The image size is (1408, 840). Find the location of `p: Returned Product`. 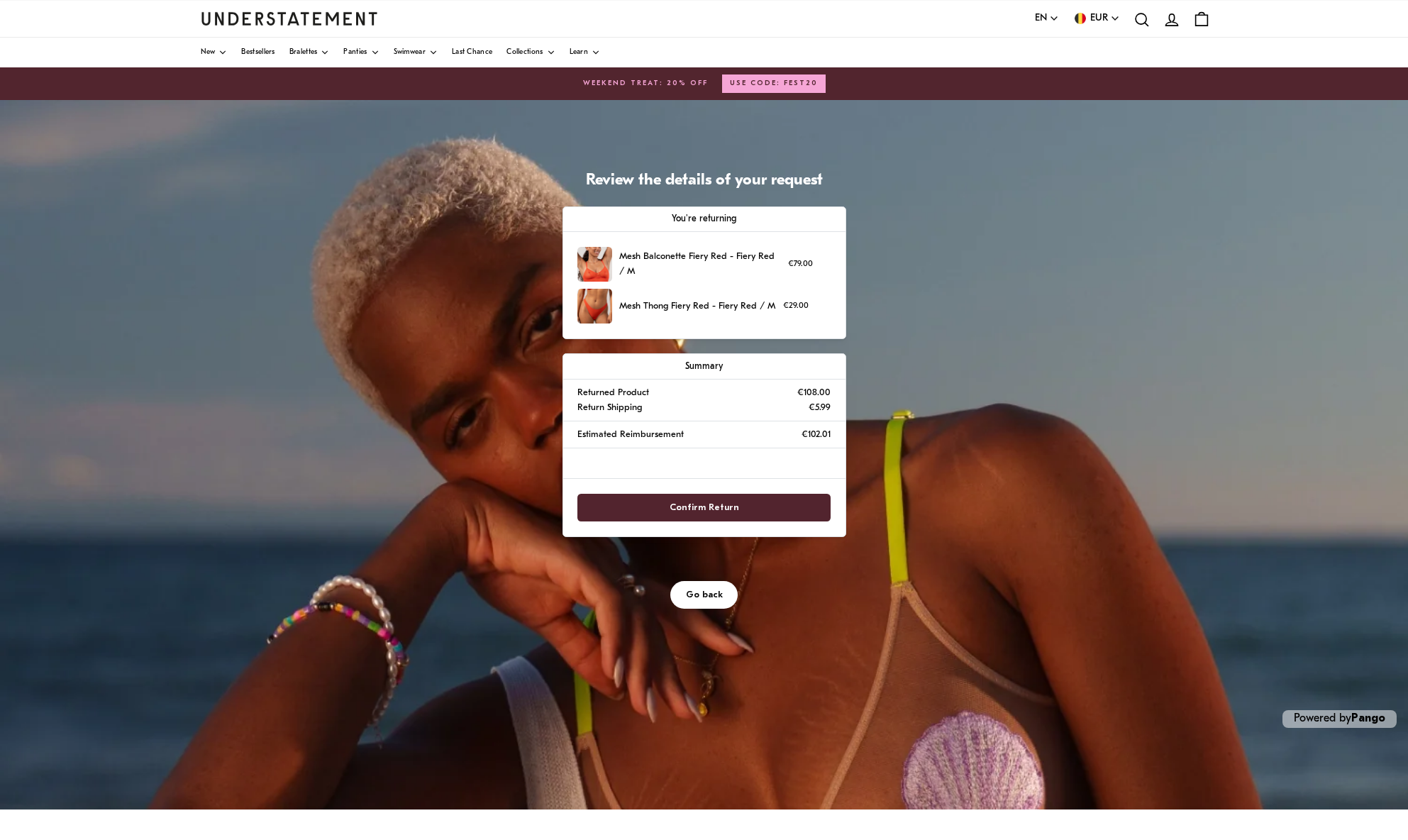

p: Returned Product is located at coordinates (613, 392).